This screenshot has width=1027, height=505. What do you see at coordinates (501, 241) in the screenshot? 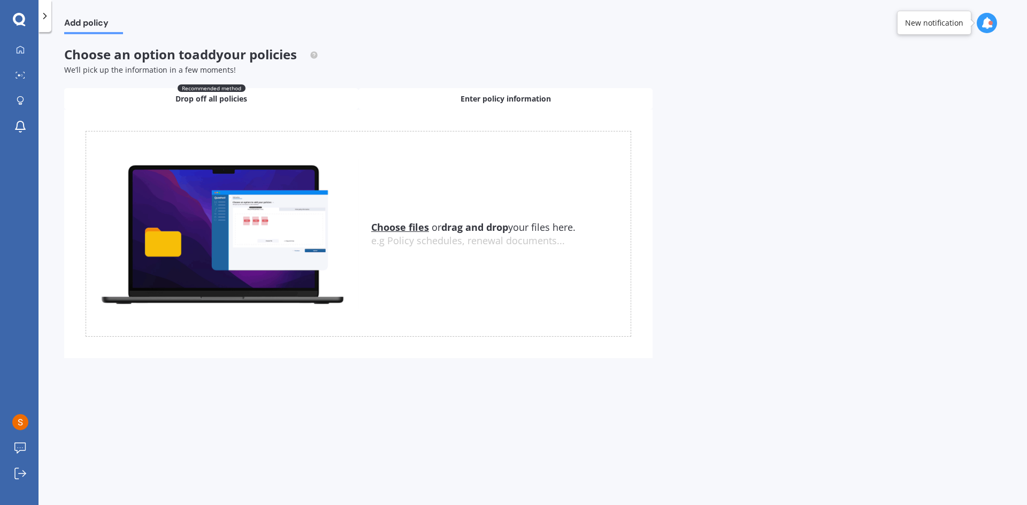
I see `div: e.g Policy schedules, renewal documents...` at bounding box center [501, 241].